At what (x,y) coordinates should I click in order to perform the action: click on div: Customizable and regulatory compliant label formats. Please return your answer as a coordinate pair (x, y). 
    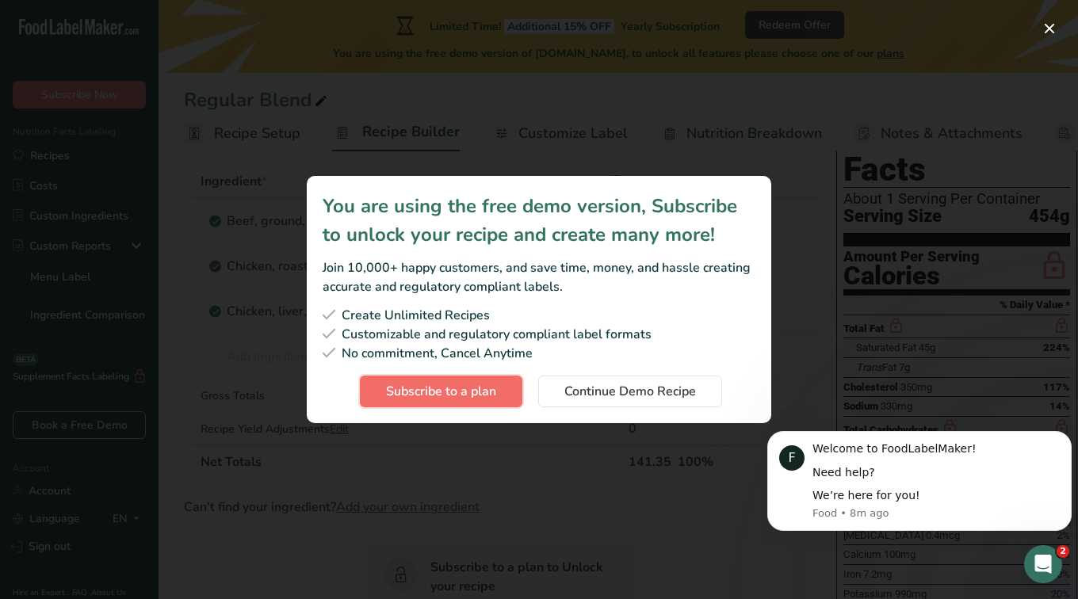
    Looking at the image, I should click on (539, 335).